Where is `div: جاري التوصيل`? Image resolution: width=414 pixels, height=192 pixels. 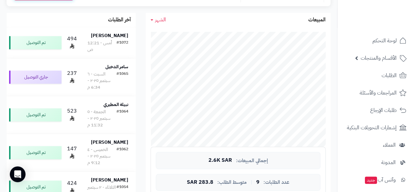
div: جاري التوصيل is located at coordinates (35, 77).